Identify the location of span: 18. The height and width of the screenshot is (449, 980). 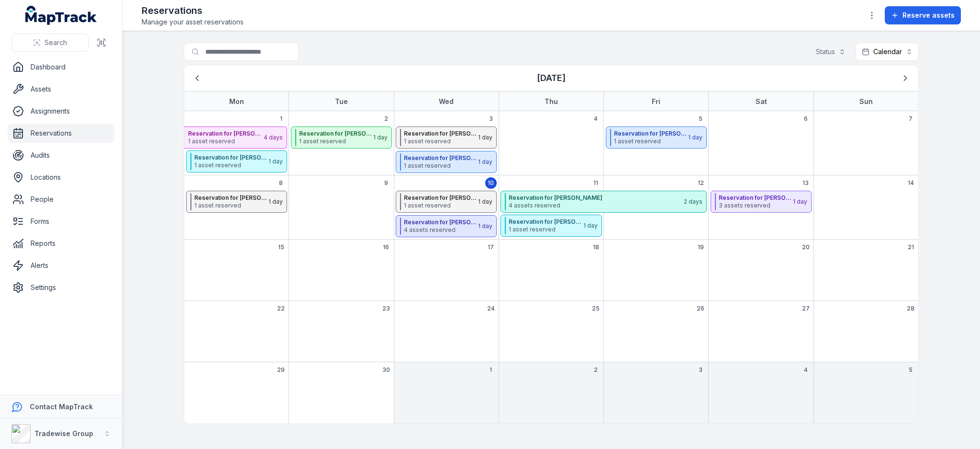
(596, 247).